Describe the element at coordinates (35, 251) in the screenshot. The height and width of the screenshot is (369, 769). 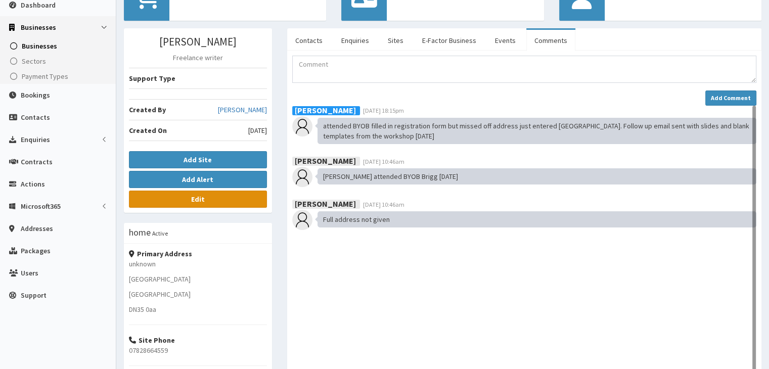
I see `span: Packages` at that location.